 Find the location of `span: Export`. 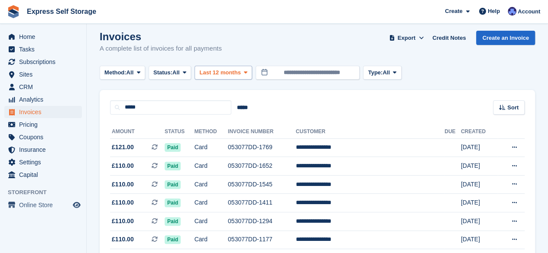

span: Export is located at coordinates (406, 38).